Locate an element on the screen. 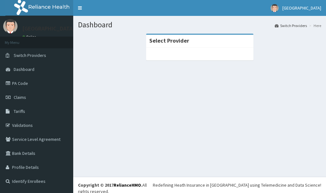  strong: Select Provider is located at coordinates (169, 40).